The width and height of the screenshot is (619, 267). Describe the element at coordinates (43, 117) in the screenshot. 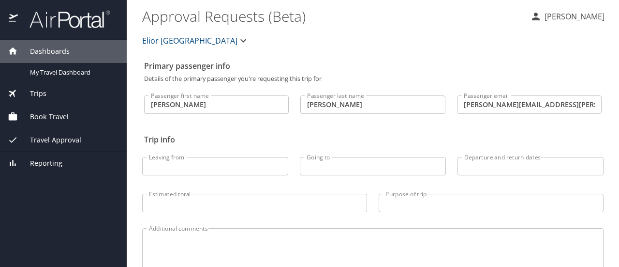

I see `span: Book Travel` at that location.